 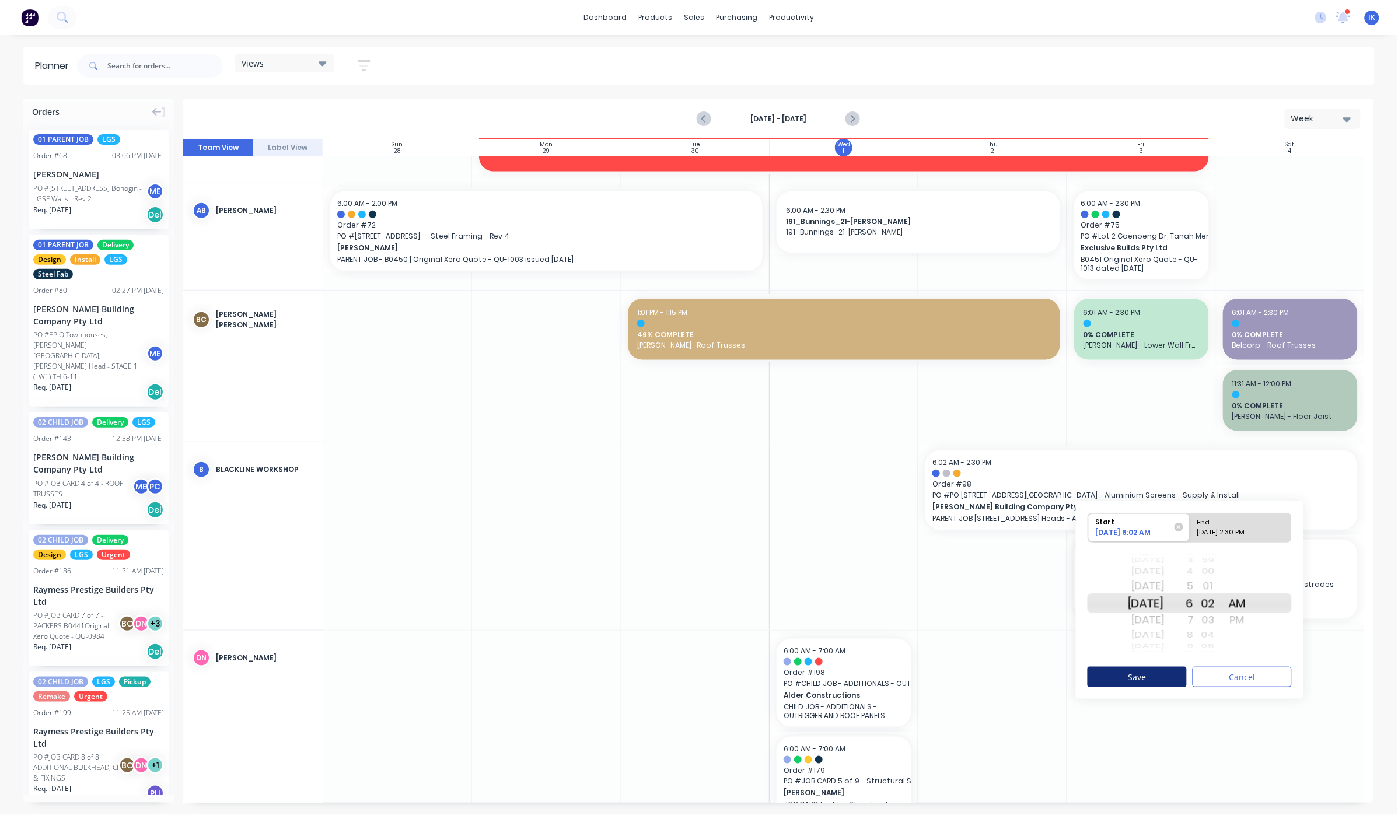 I want to click on div: Sun, so click(x=397, y=145).